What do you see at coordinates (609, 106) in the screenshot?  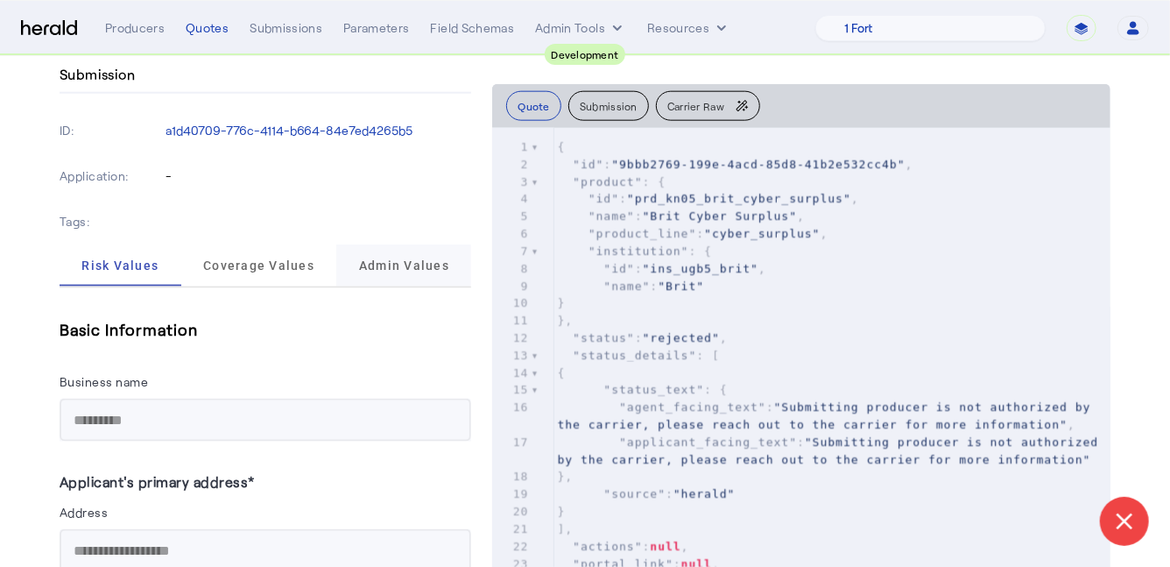 I see `button: Submission` at bounding box center [609, 106].